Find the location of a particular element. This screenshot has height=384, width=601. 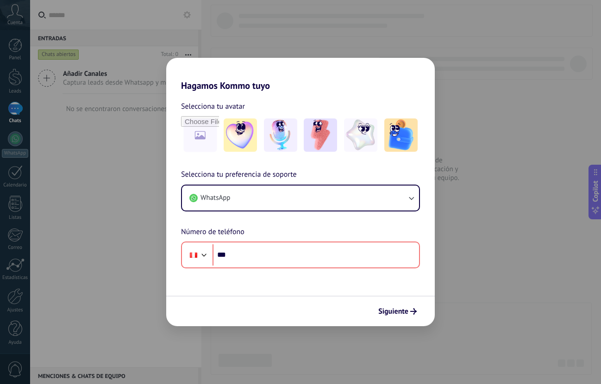

button: WhatsApp is located at coordinates (300, 198).